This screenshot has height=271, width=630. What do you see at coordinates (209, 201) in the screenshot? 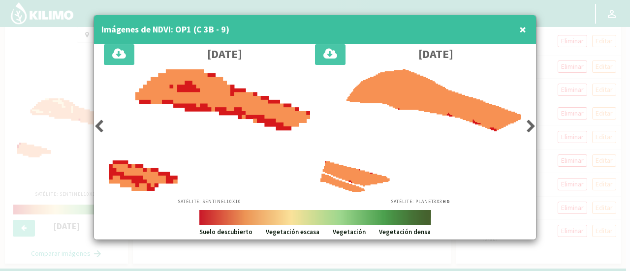
I see `p: Satélite: Sentinel` at bounding box center [209, 201].